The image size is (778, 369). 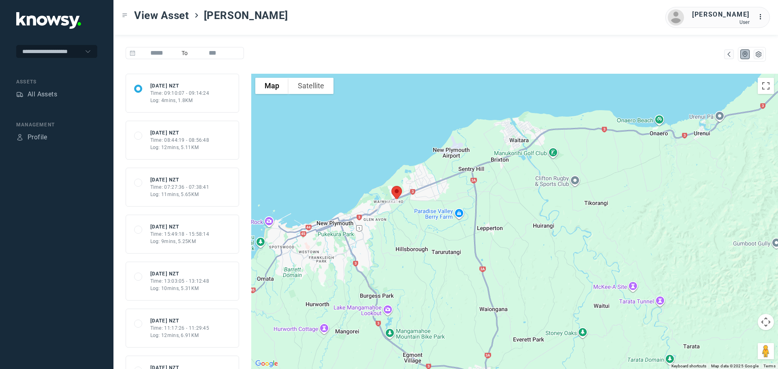 I want to click on button: Toggle fullscreen view, so click(x=766, y=86).